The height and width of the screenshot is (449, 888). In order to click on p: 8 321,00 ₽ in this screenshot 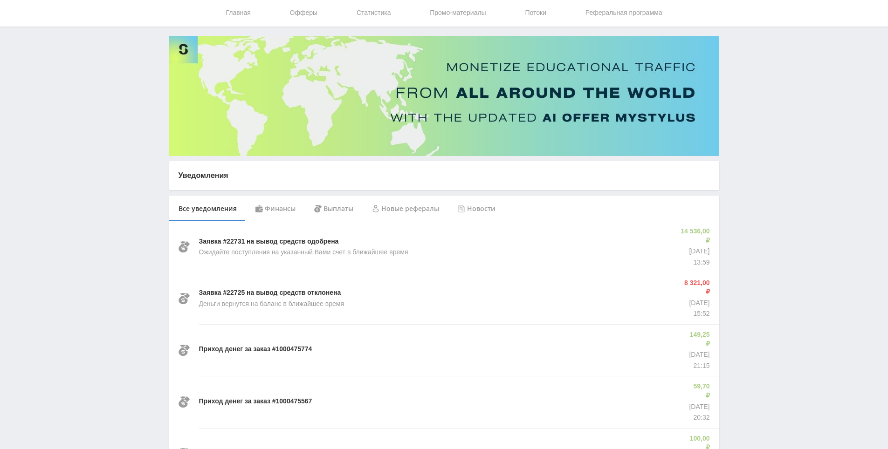, I will do `click(696, 288)`.